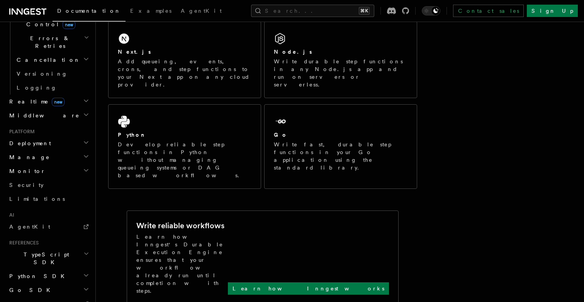 The image size is (584, 302). What do you see at coordinates (134, 52) in the screenshot?
I see `h2: Next.js` at bounding box center [134, 52].